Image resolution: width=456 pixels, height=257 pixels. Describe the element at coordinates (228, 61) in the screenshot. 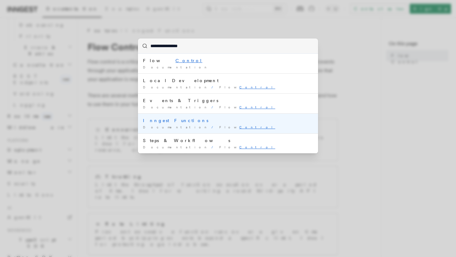

I see `div: Flow` at that location.